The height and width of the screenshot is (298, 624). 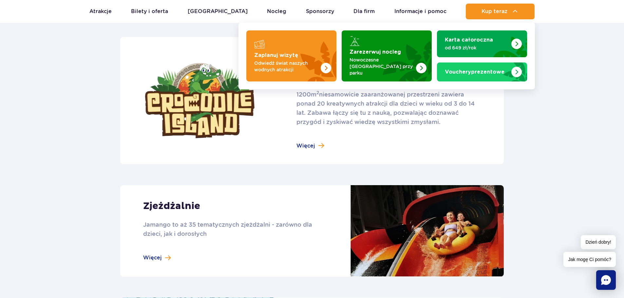 I want to click on a: Zaplanuj wizytę, so click(x=291, y=56).